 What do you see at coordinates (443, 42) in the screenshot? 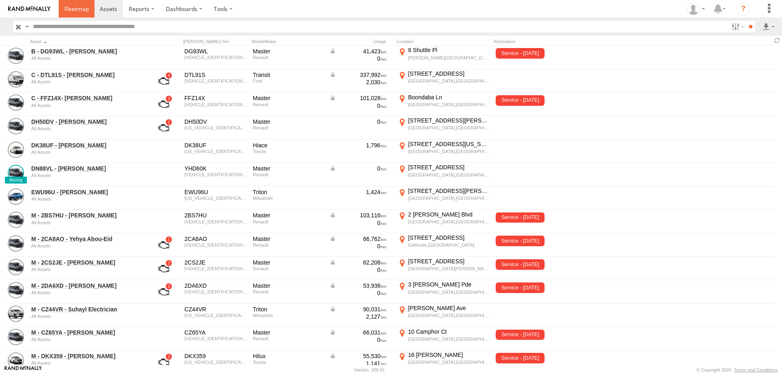
I see `div: Location` at bounding box center [443, 42].